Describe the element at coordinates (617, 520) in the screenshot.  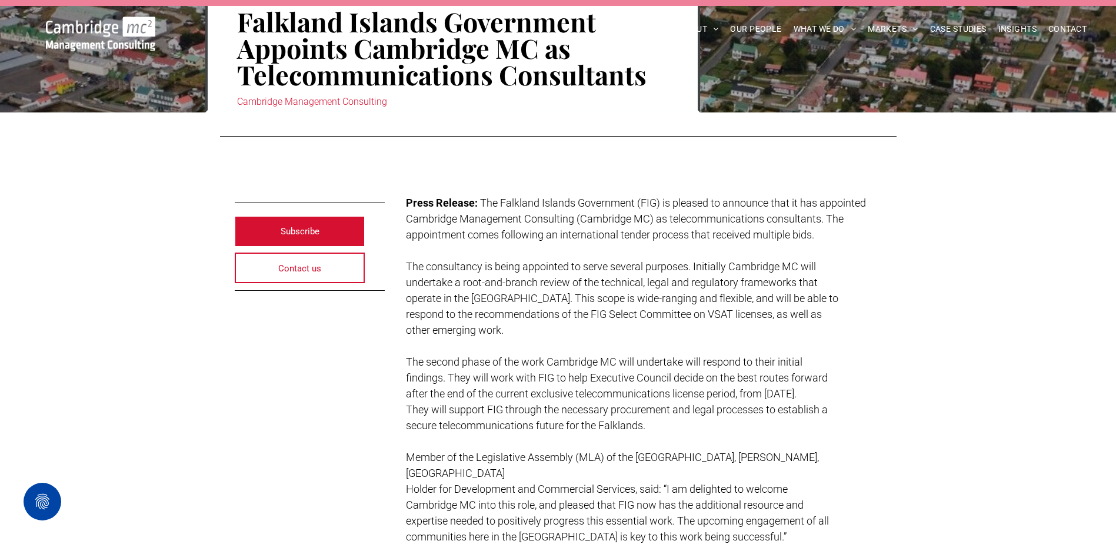
I see `span: expertise needed to positively progress this essential work. The upcoming engagement of all` at that location.